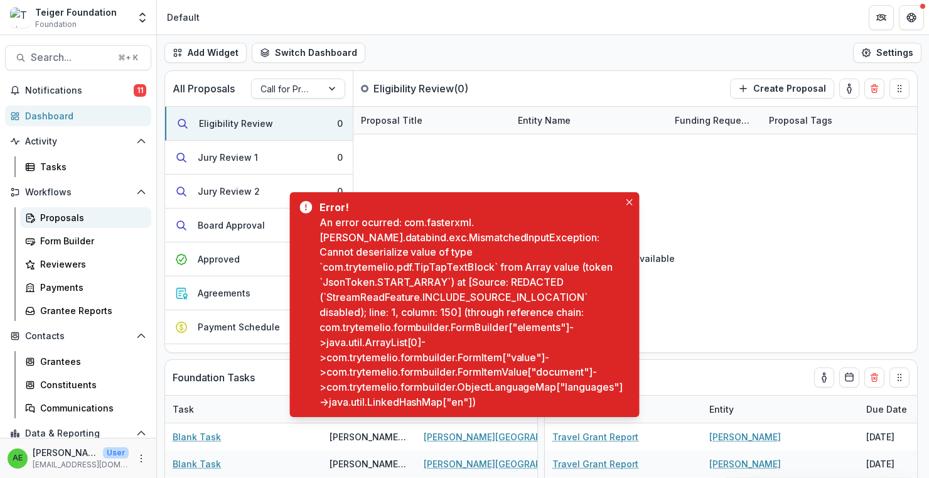 Image resolution: width=929 pixels, height=478 pixels. Describe the element at coordinates (236, 123) in the screenshot. I see `div: Eligibility Review` at that location.